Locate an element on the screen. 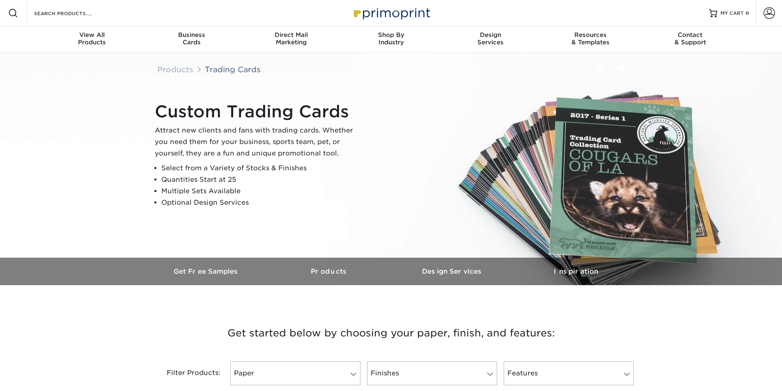  div: Cards is located at coordinates (191, 39).